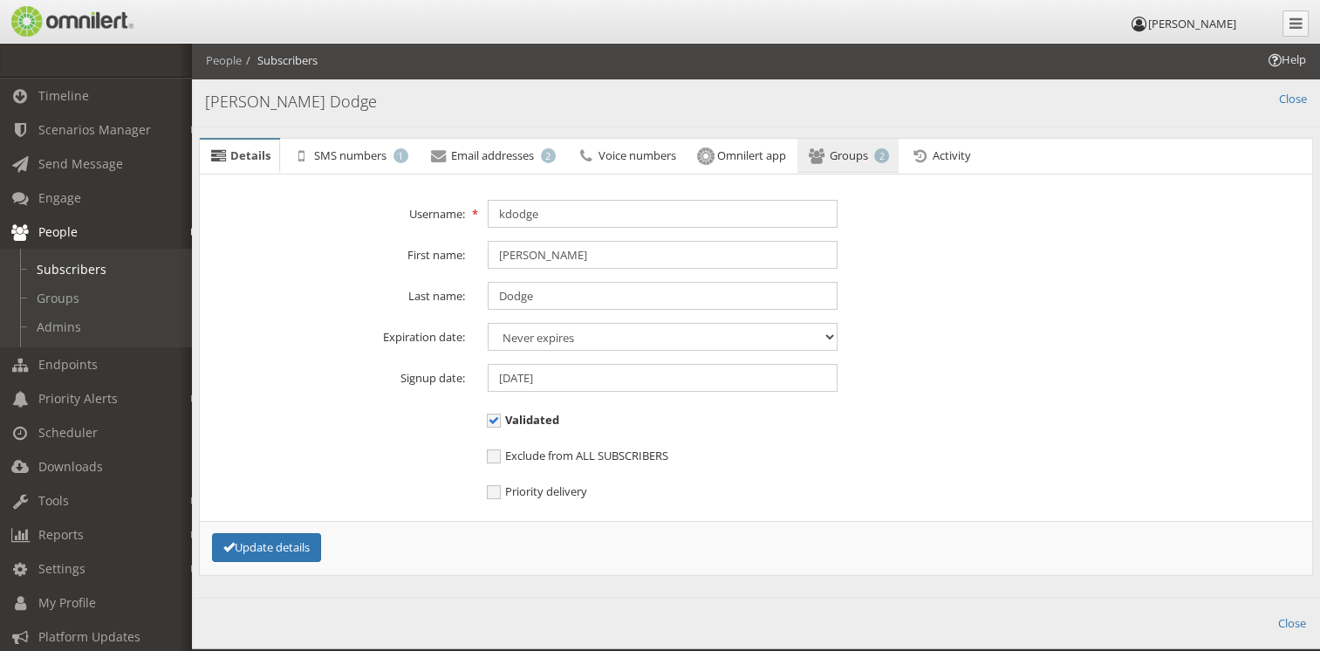 Image resolution: width=1320 pixels, height=651 pixels. I want to click on label: Signup date:, so click(337, 375).